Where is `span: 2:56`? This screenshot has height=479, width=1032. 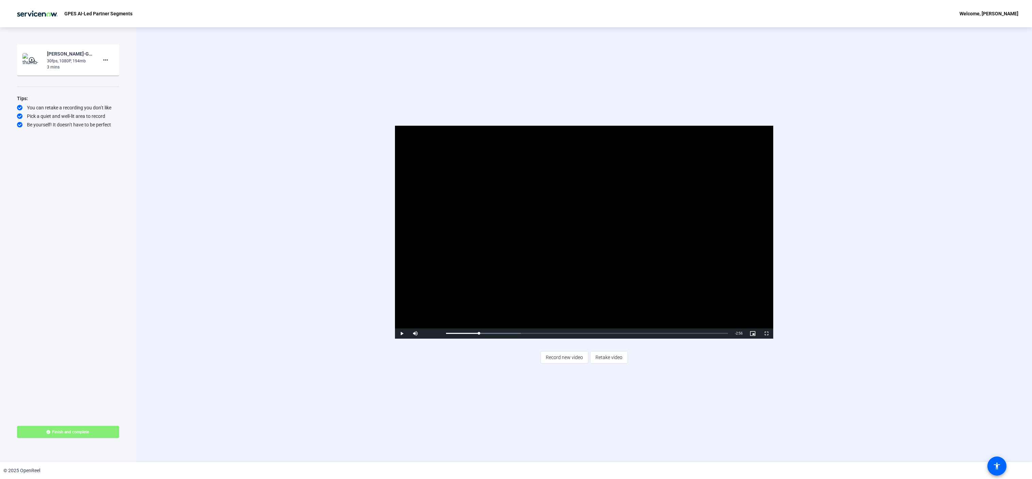 span: 2:56 is located at coordinates (739, 333).